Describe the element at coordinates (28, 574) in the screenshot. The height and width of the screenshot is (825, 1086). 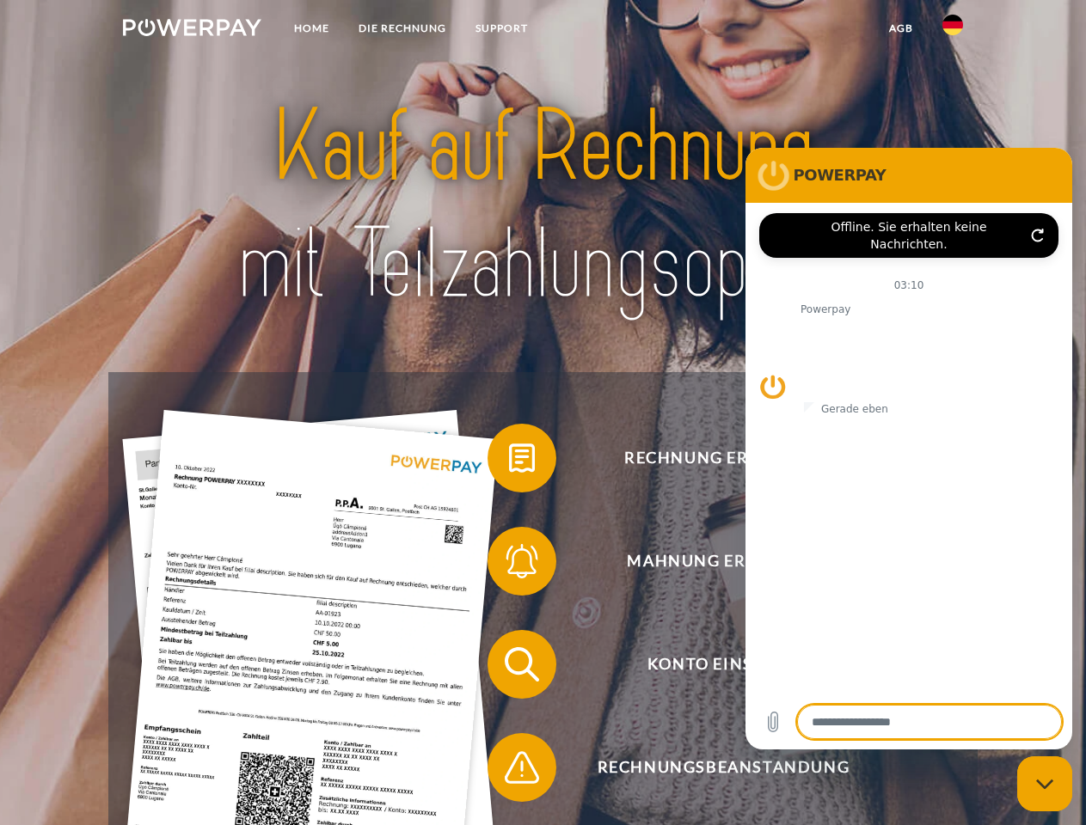
I see `button: Datei hochladen` at that location.